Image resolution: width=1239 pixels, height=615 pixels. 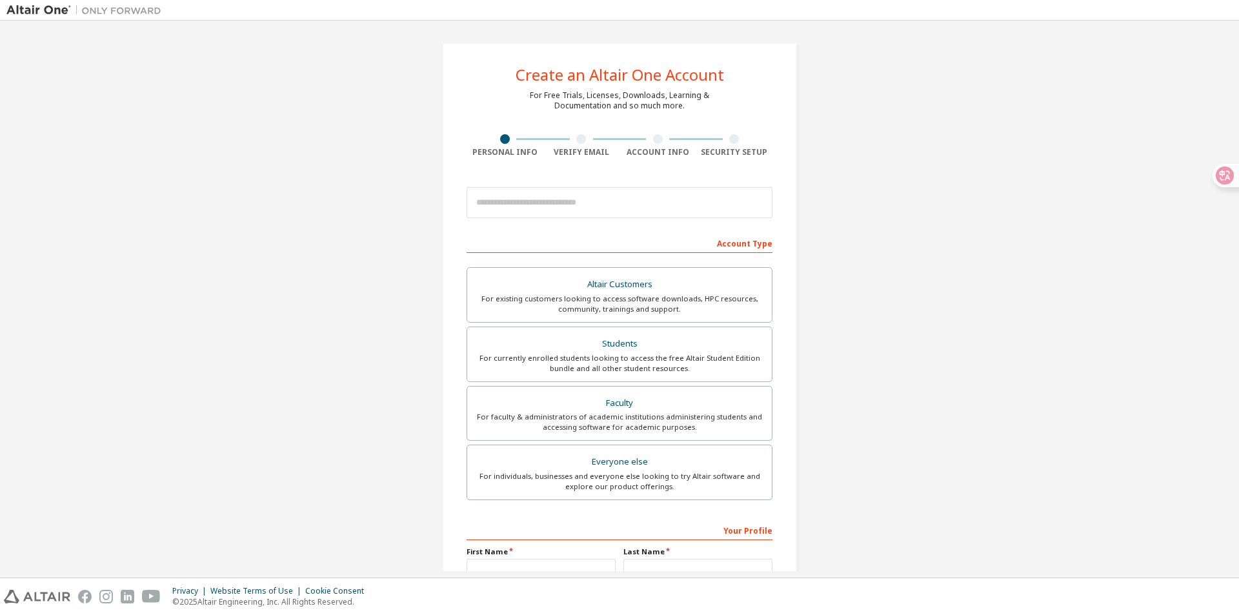 What do you see at coordinates (734, 152) in the screenshot?
I see `div: Security Setup` at bounding box center [734, 152].